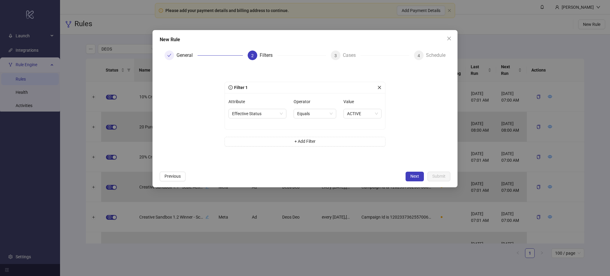  What do you see at coordinates (439, 176) in the screenshot?
I see `button: Submit` at bounding box center [439, 176].